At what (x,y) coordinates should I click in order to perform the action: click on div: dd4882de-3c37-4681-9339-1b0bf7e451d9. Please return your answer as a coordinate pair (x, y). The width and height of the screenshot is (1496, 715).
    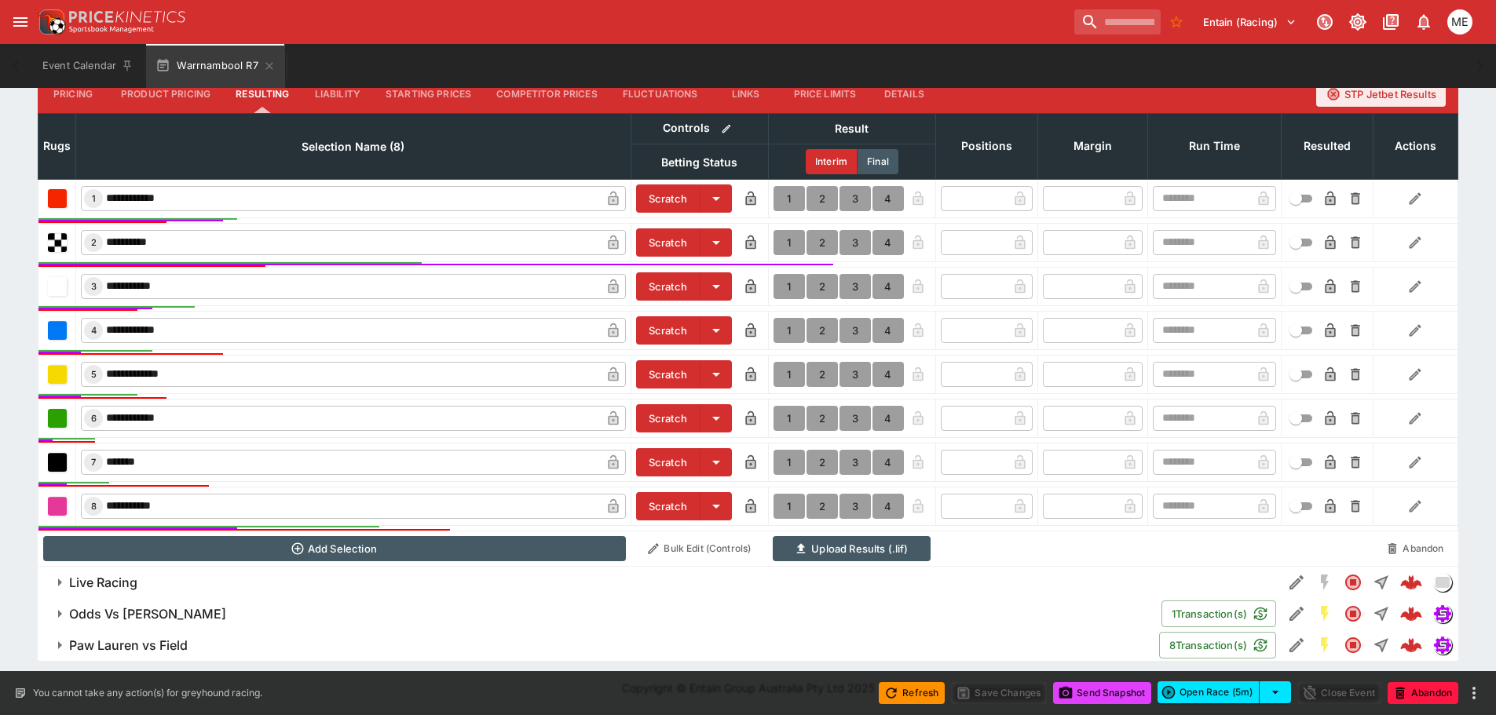
    Looking at the image, I should click on (1411, 614).